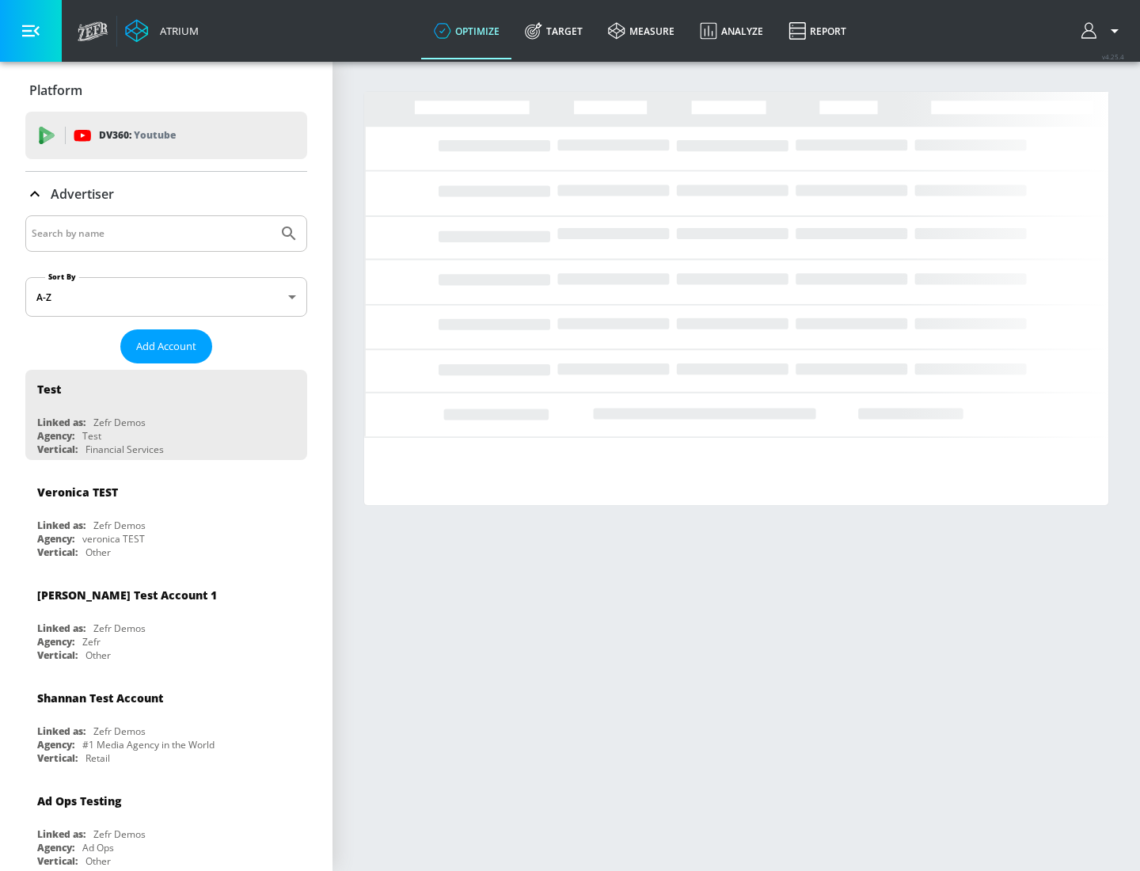 Image resolution: width=1140 pixels, height=871 pixels. What do you see at coordinates (732, 31) in the screenshot?
I see `a: Analyze` at bounding box center [732, 31].